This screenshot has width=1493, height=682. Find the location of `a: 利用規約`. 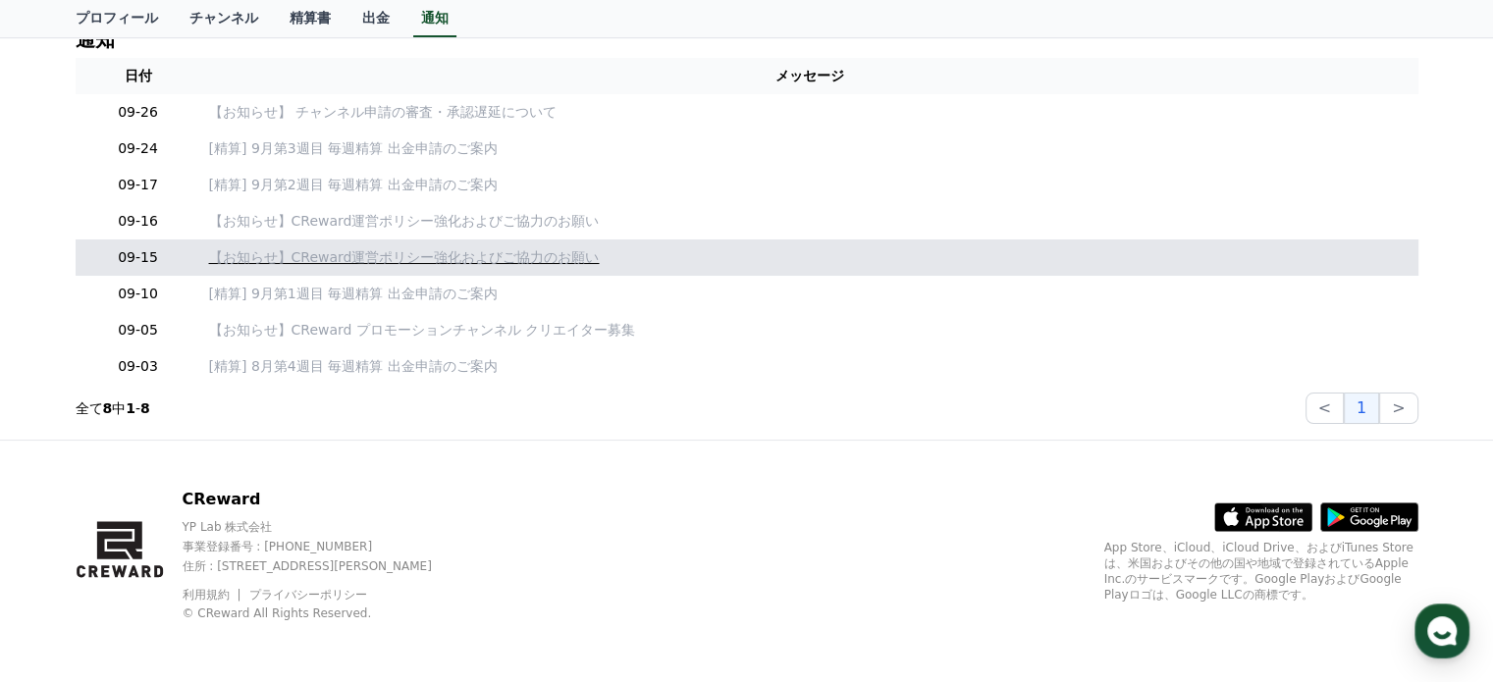

a: 利用規約 is located at coordinates (212, 595).